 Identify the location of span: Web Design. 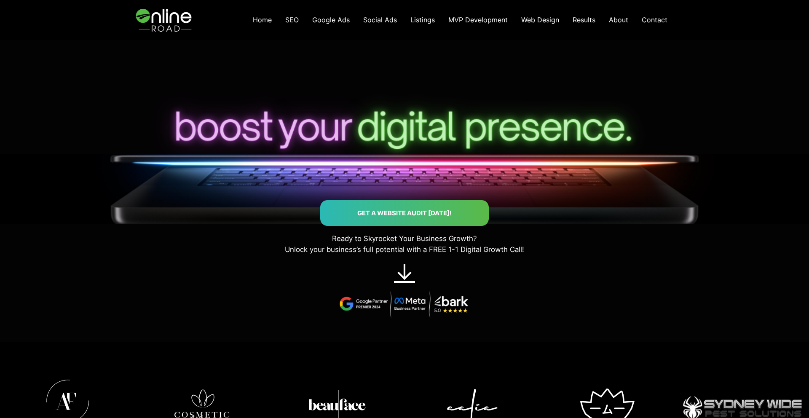
(540, 20).